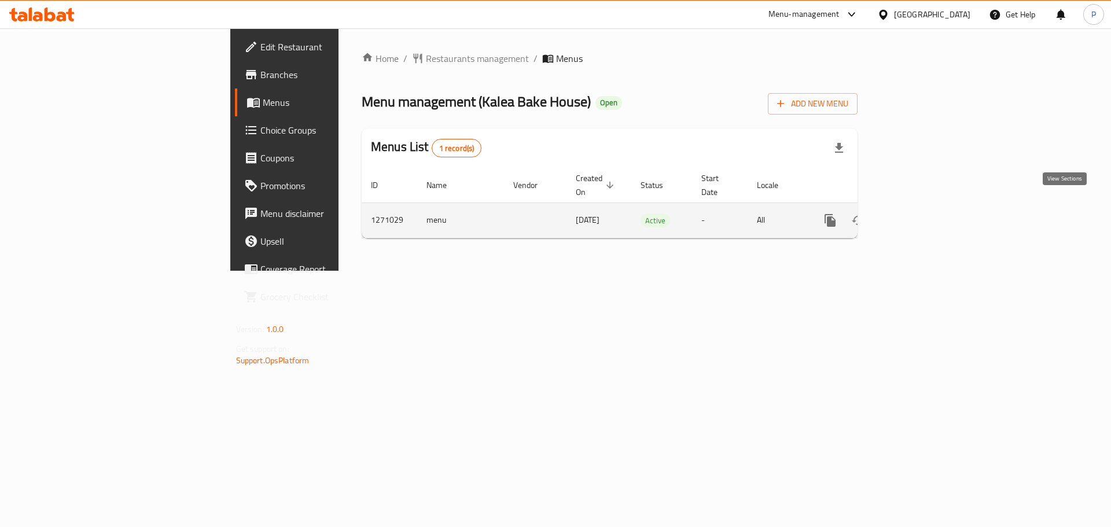 The height and width of the screenshot is (527, 1111). What do you see at coordinates (250, 329) in the screenshot?
I see `span: Version:` at bounding box center [250, 329].